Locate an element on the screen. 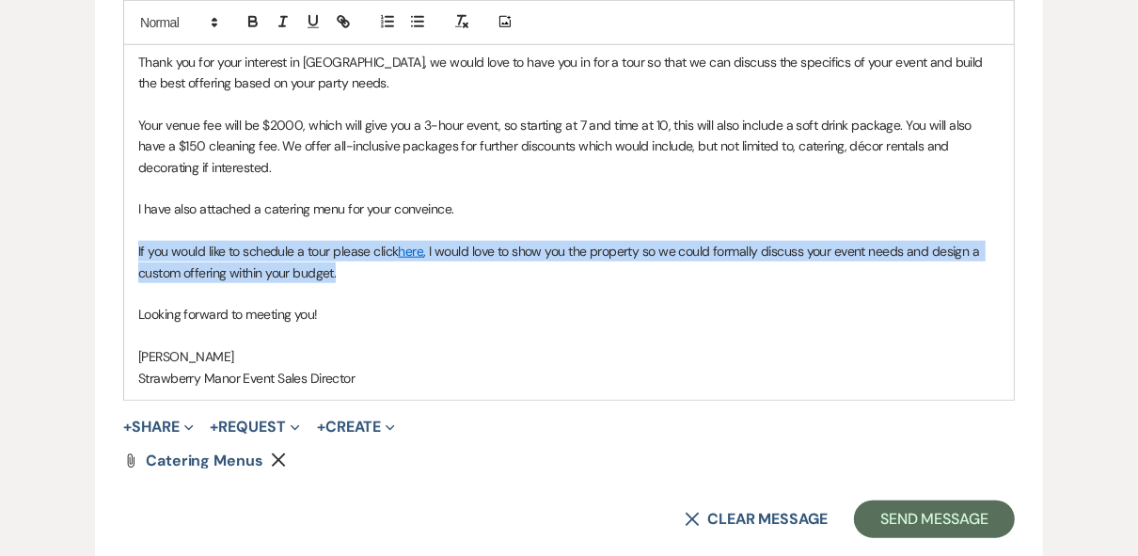  p: If you would like to schedule a tour please click , I would love to show you the property so we c... is located at coordinates (569, 261).